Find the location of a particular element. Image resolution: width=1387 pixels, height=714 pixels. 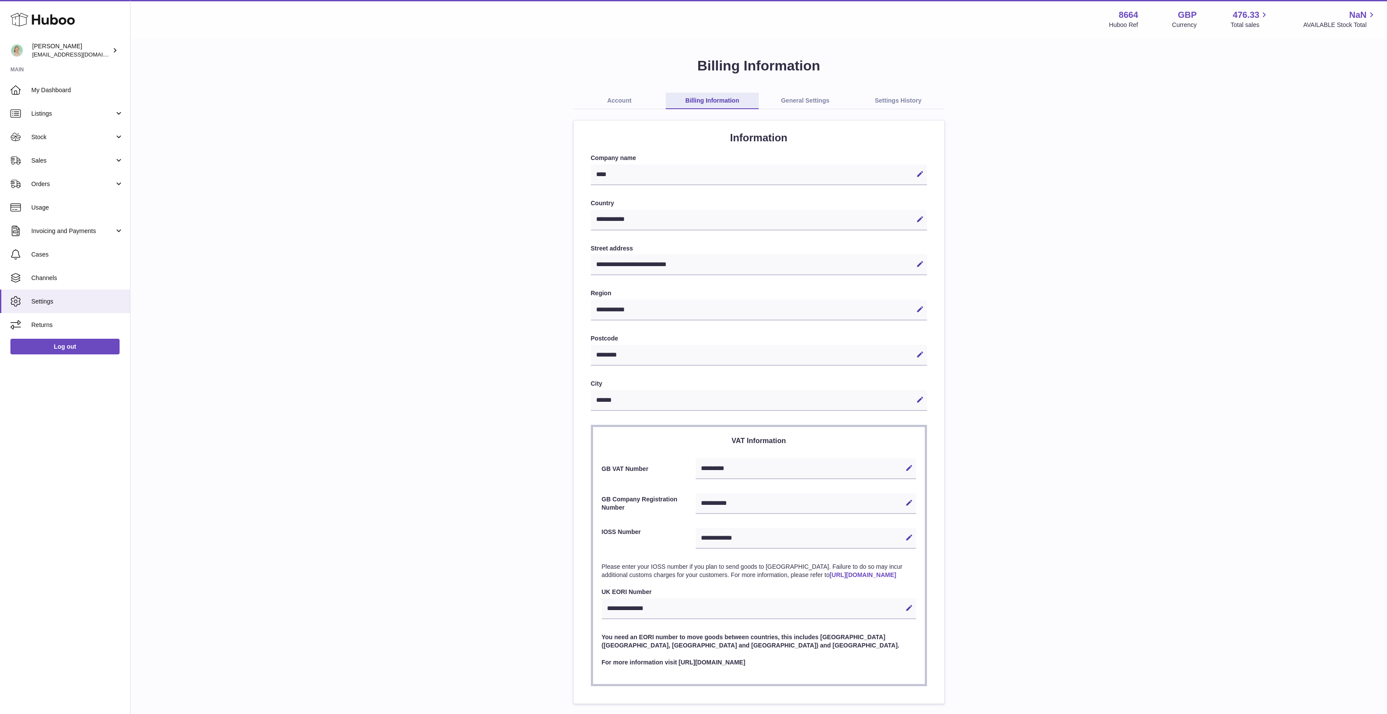

span: Cases is located at coordinates (77, 254).